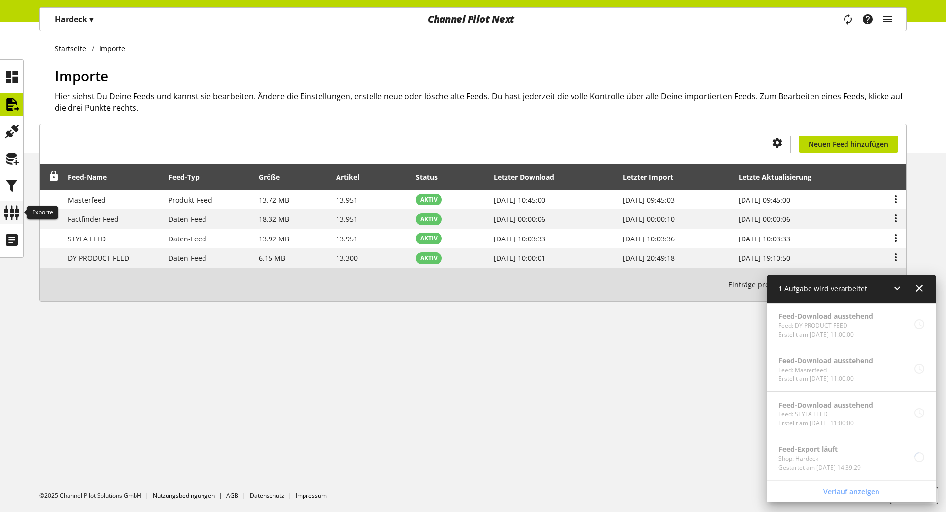 This screenshot has width=946, height=512. What do you see at coordinates (780, 177) in the screenshot?
I see `div: Letzte Aktualisierung` at bounding box center [780, 177].